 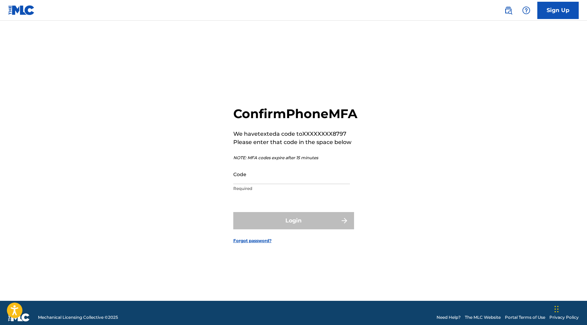 I want to click on div: Drag, so click(x=556, y=309).